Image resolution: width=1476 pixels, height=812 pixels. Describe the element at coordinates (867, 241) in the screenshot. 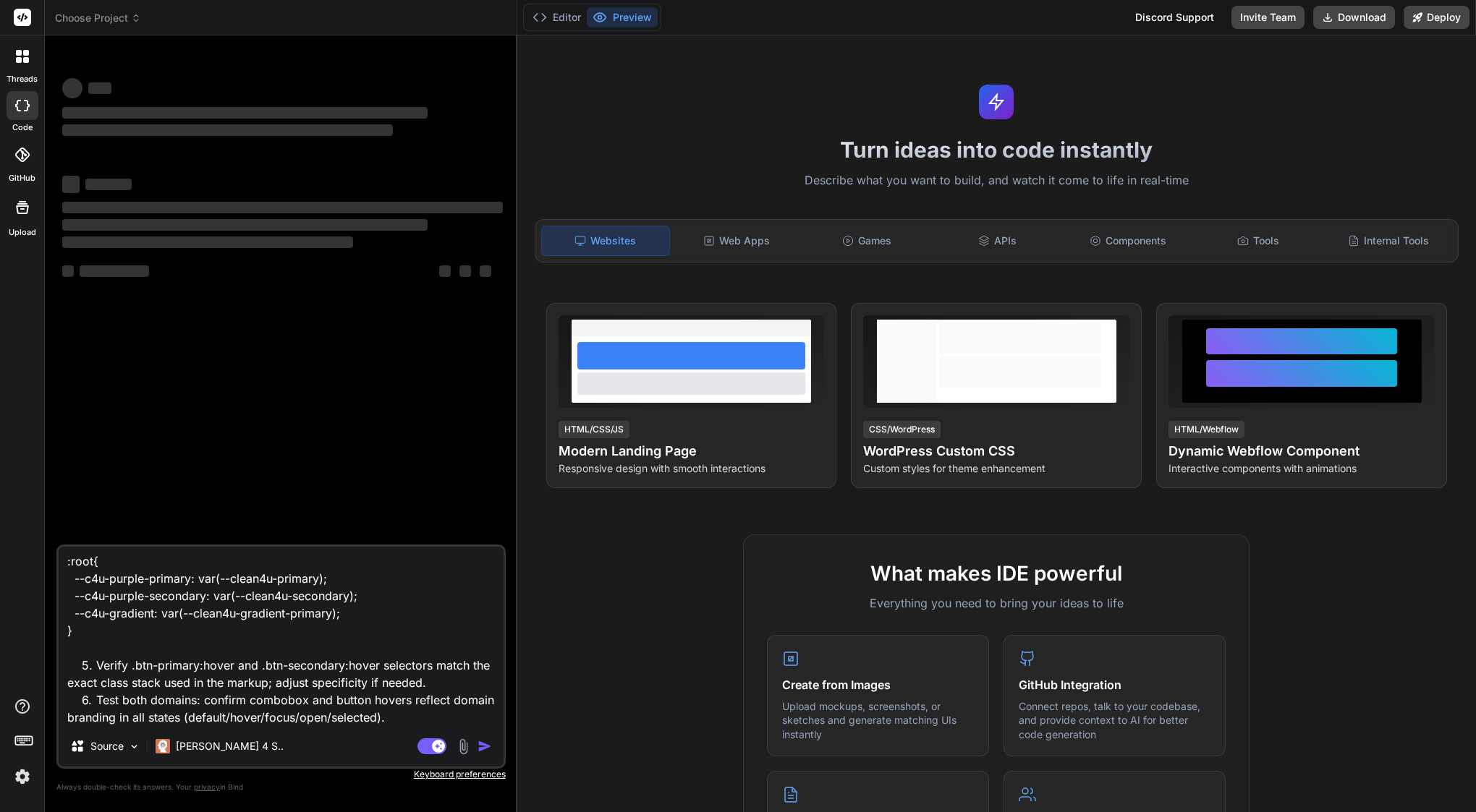

I see `div: Games` at that location.